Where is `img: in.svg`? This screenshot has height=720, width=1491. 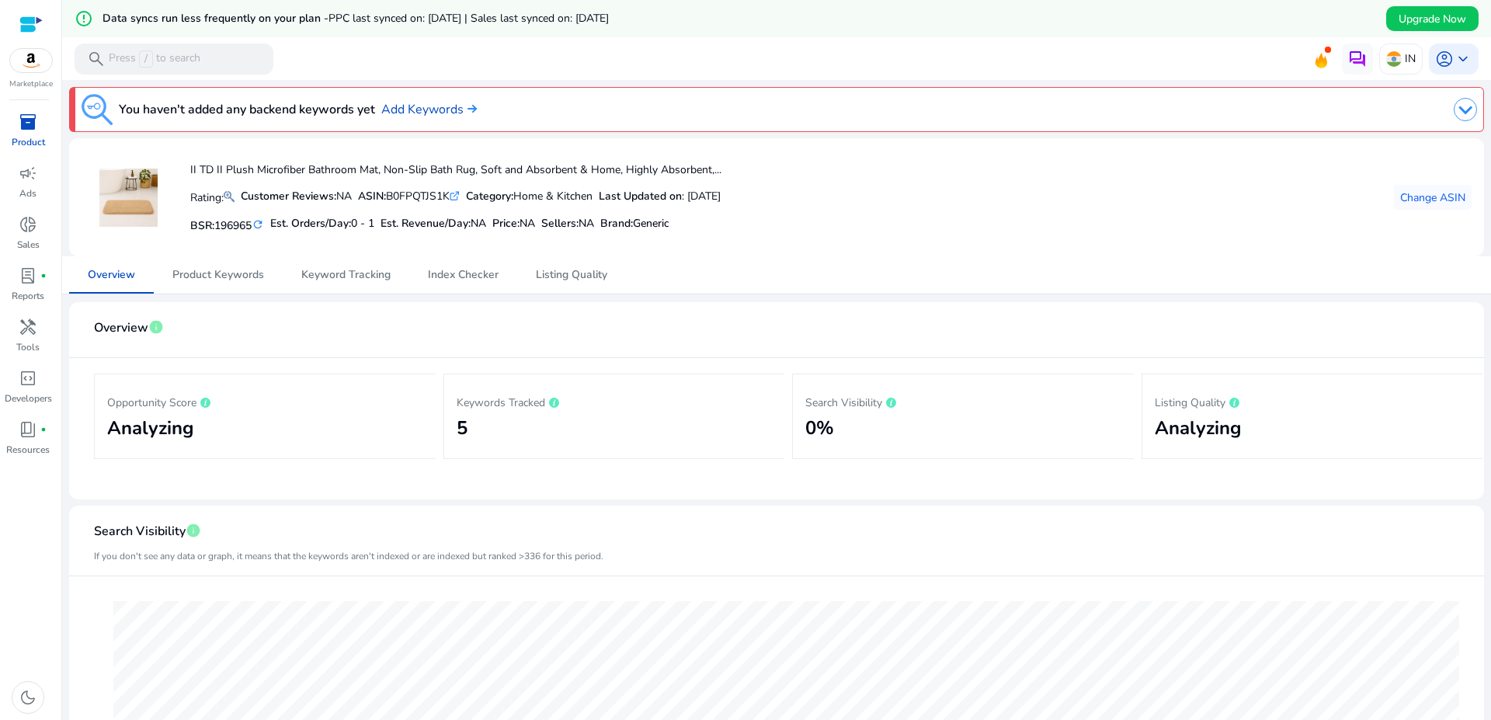 img: in.svg is located at coordinates (1394, 59).